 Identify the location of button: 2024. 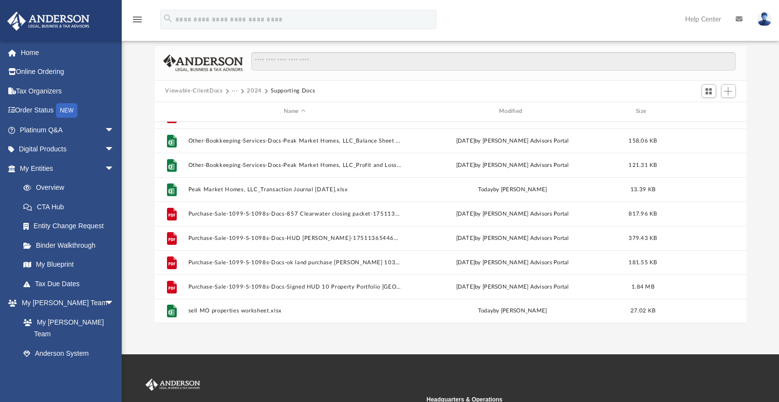
(254, 91).